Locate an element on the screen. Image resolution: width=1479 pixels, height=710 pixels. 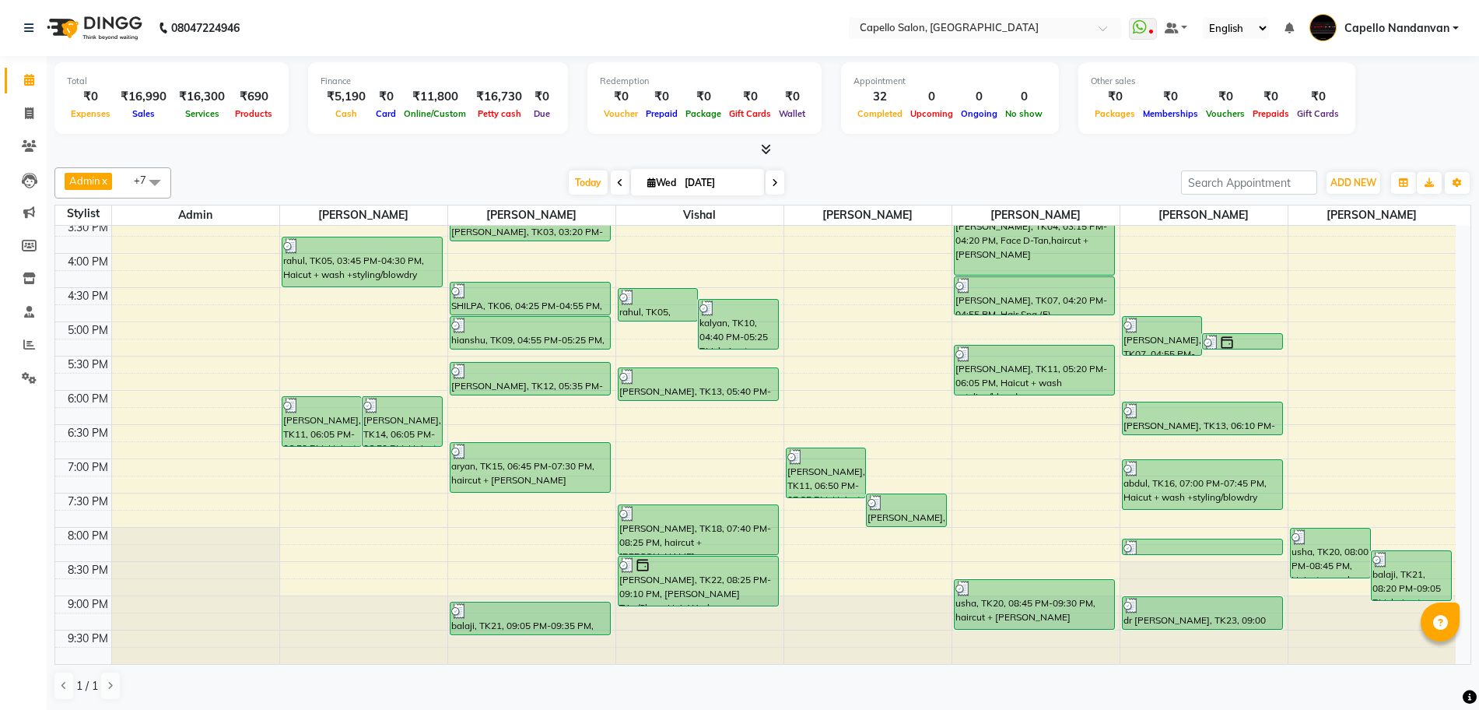
span: Services is located at coordinates (202, 114).